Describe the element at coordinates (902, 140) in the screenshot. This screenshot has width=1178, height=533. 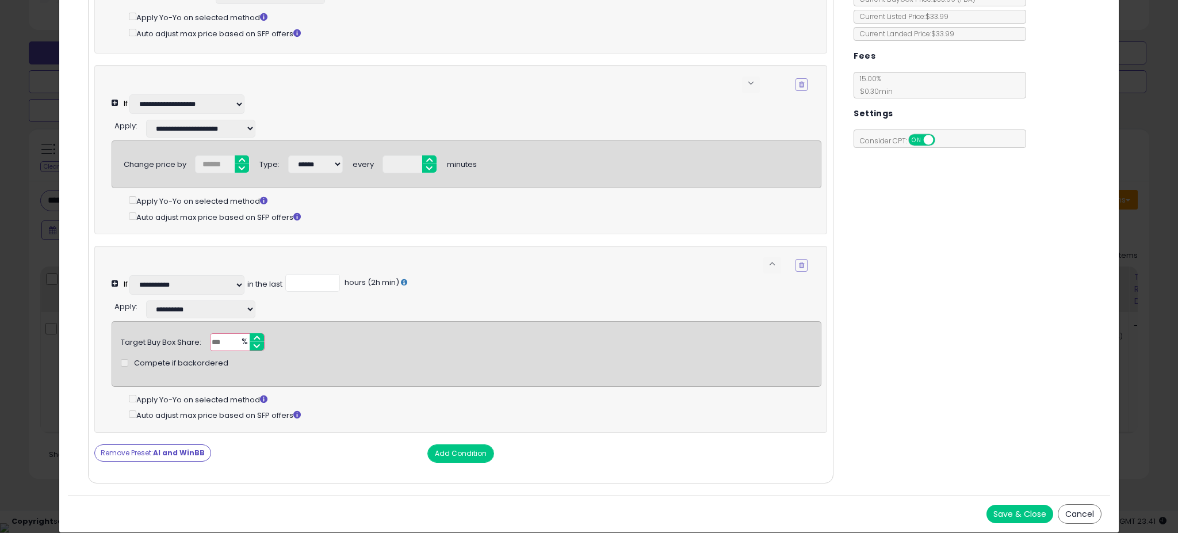
I see `span: Consider CPT:` at that location.